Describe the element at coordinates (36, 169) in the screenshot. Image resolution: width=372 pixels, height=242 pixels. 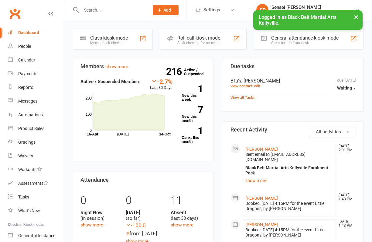
I see `a: Workouts` at that location.